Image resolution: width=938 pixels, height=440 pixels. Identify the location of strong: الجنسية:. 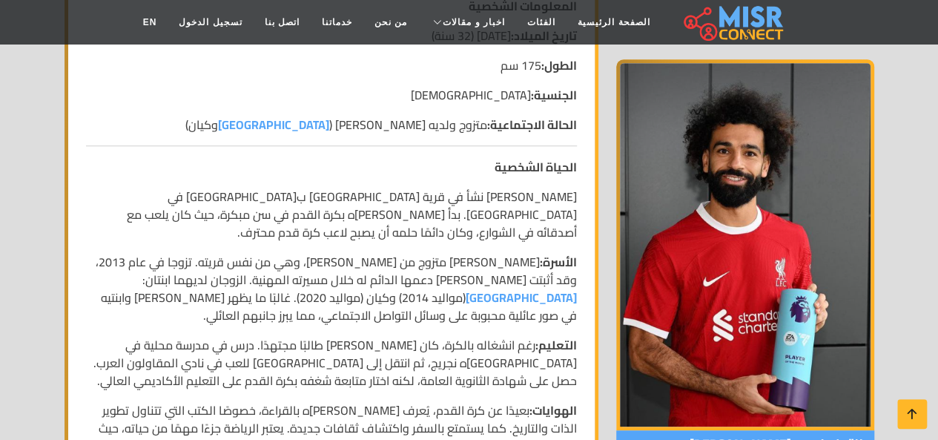
(554, 95).